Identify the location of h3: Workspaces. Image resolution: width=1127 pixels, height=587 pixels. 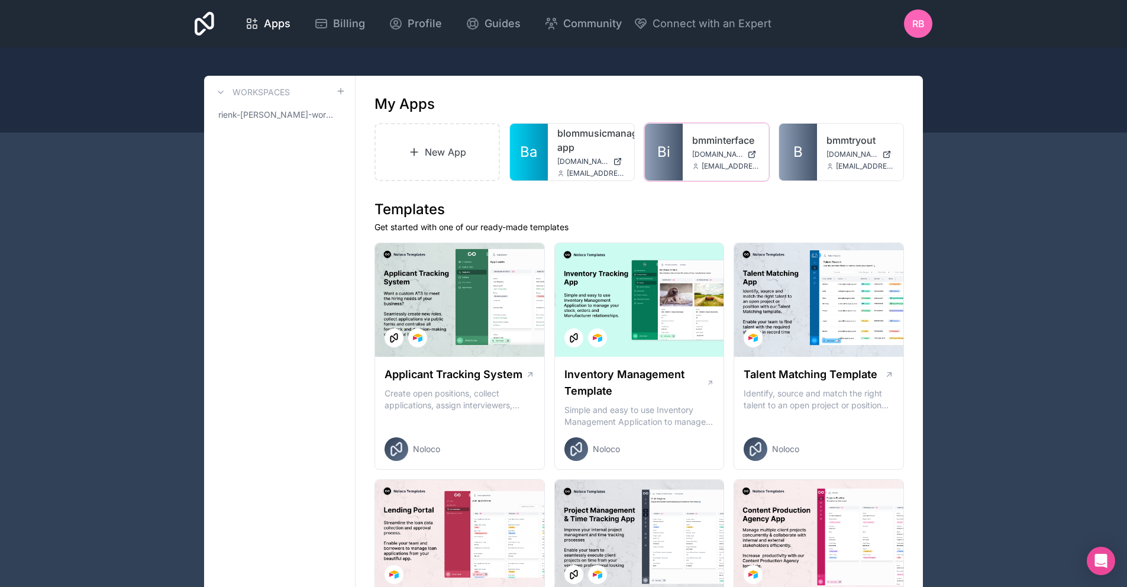
(261, 92).